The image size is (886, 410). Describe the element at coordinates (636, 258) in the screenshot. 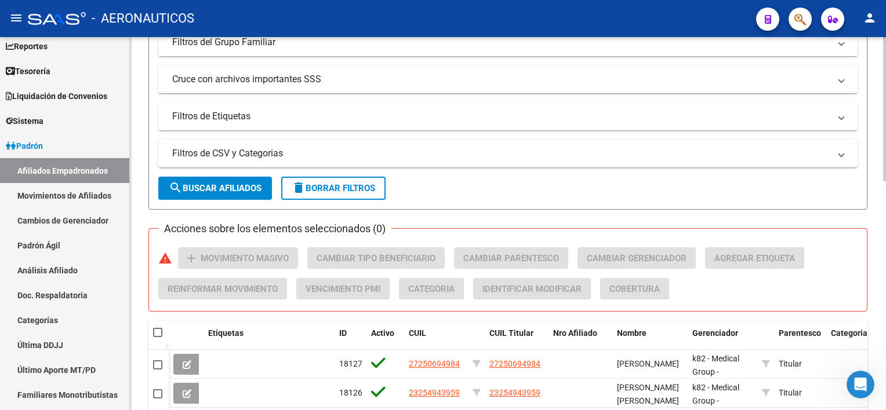

I see `button: Cambiar Gerenciador` at that location.